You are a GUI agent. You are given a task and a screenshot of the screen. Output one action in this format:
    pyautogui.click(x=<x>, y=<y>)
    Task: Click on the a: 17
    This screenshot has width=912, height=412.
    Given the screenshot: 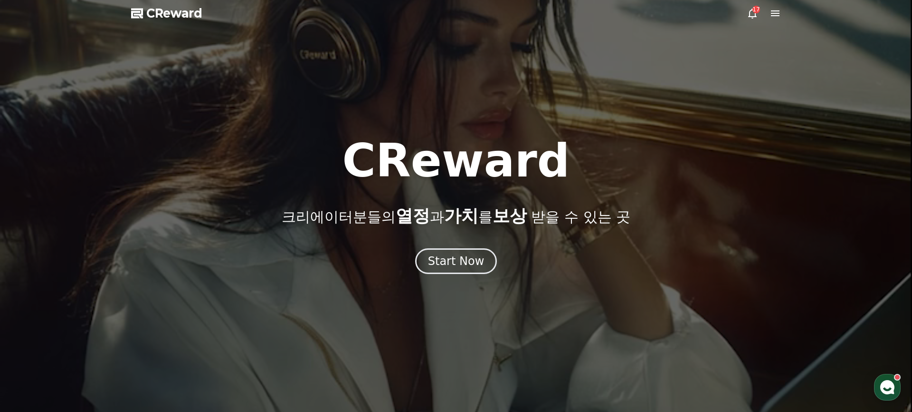 What is the action you would take?
    pyautogui.click(x=753, y=13)
    